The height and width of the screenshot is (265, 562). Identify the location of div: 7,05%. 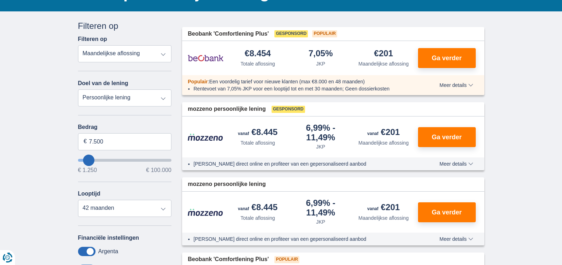
(321, 54).